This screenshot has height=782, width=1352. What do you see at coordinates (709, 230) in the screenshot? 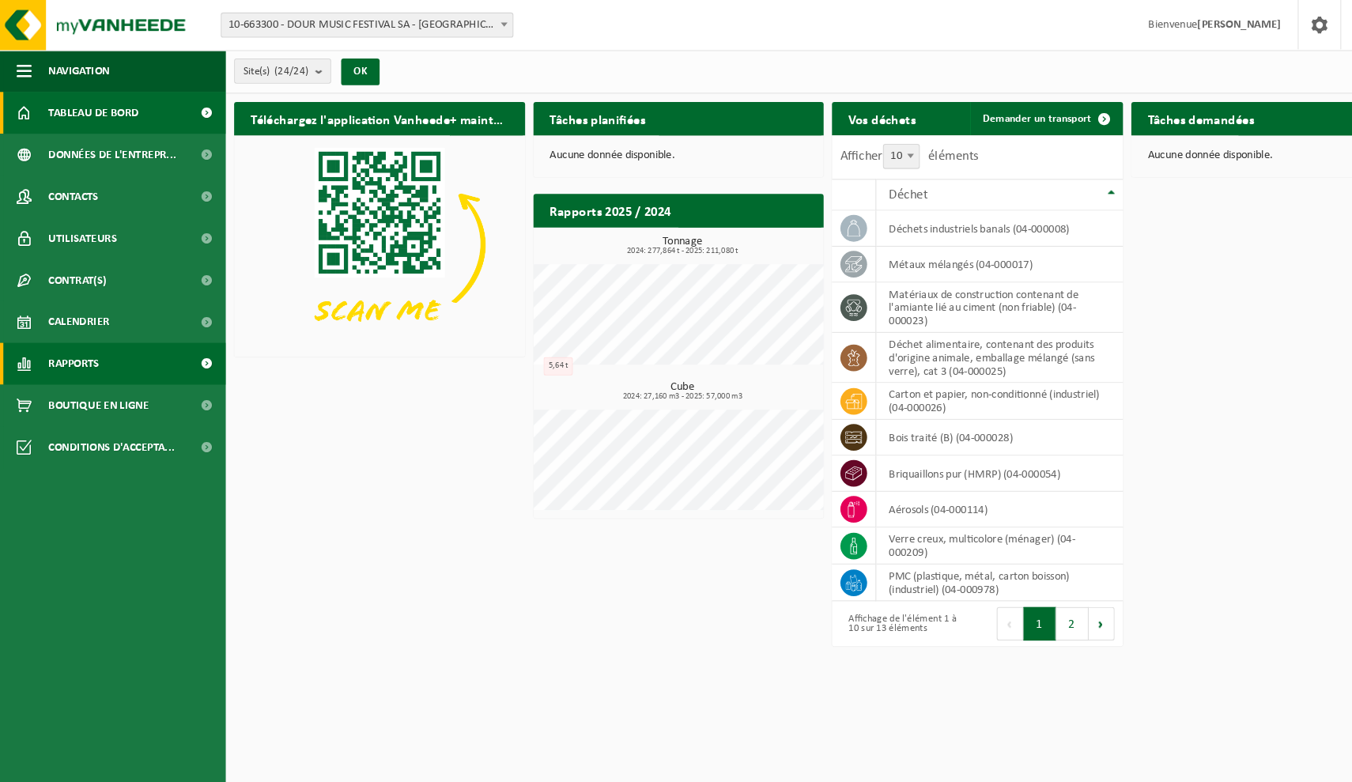
I see `a: Consulter les rapports` at bounding box center [709, 230].